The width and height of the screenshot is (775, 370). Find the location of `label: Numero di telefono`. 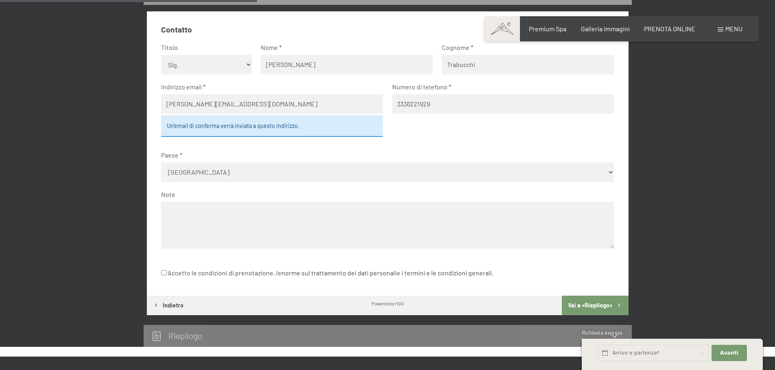

label: Numero di telefono is located at coordinates (499, 87).